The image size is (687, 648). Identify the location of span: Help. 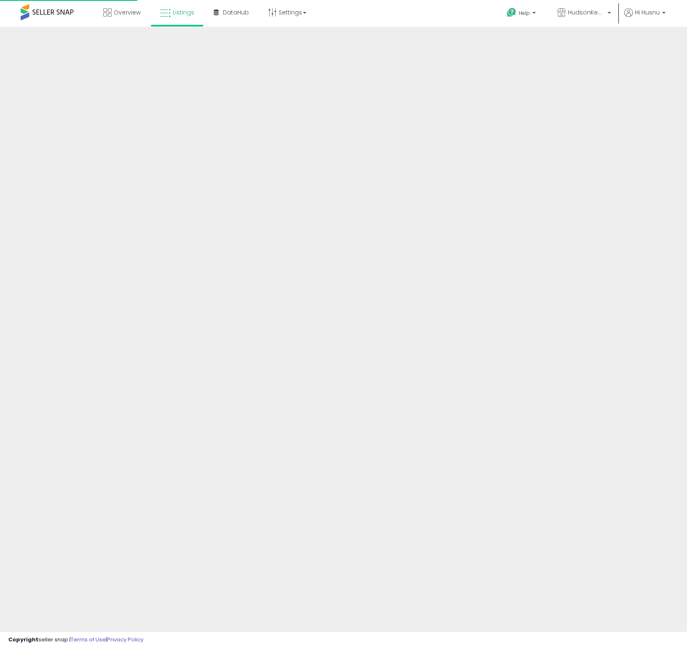
(524, 13).